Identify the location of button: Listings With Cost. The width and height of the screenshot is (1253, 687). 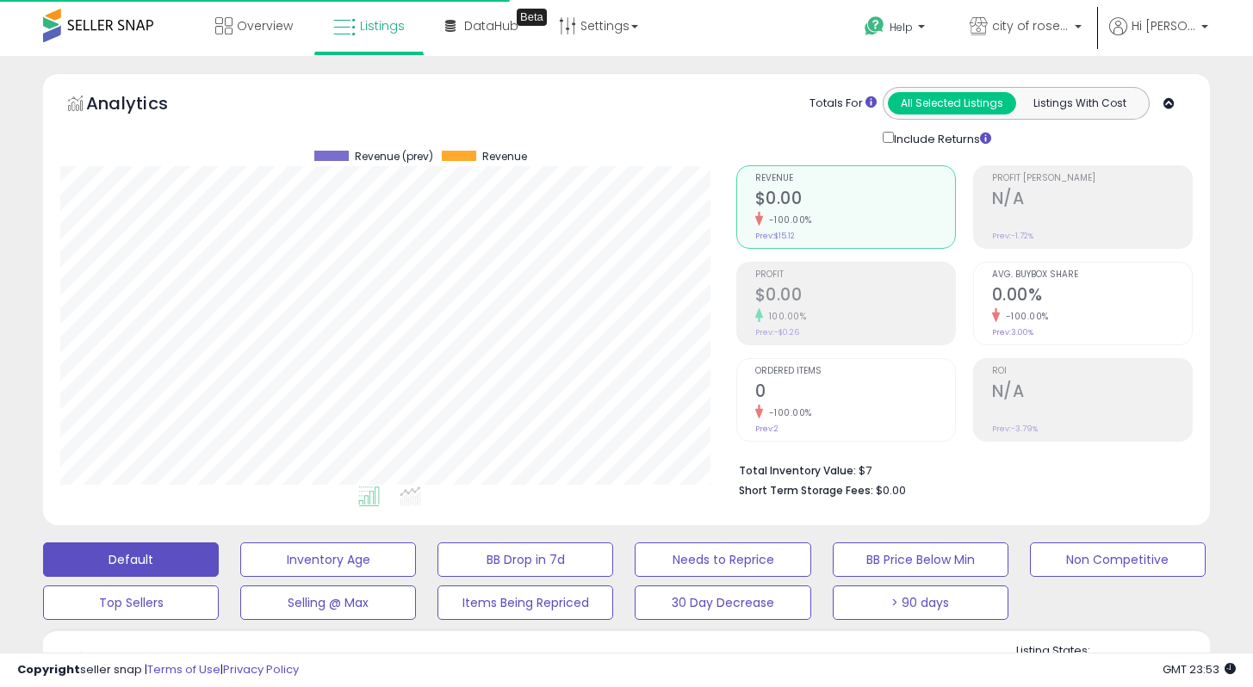
(1079, 103).